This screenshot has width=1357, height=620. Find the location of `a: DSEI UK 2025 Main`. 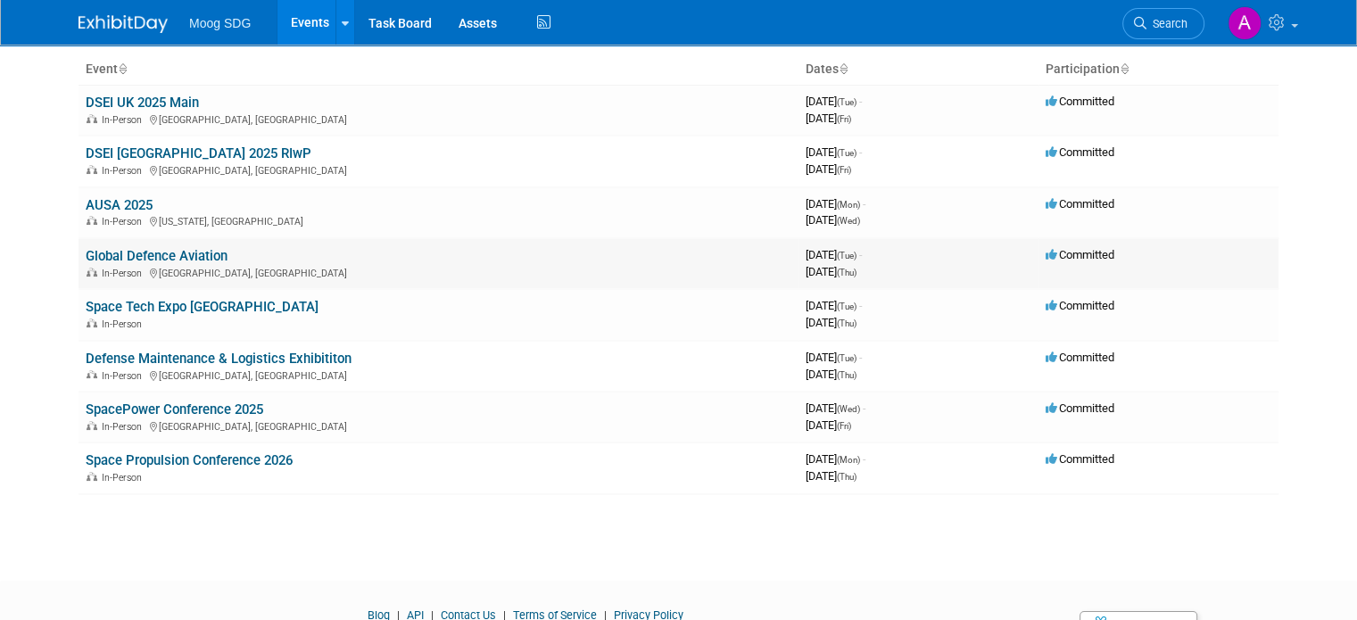

a: DSEI UK 2025 Main is located at coordinates (142, 103).